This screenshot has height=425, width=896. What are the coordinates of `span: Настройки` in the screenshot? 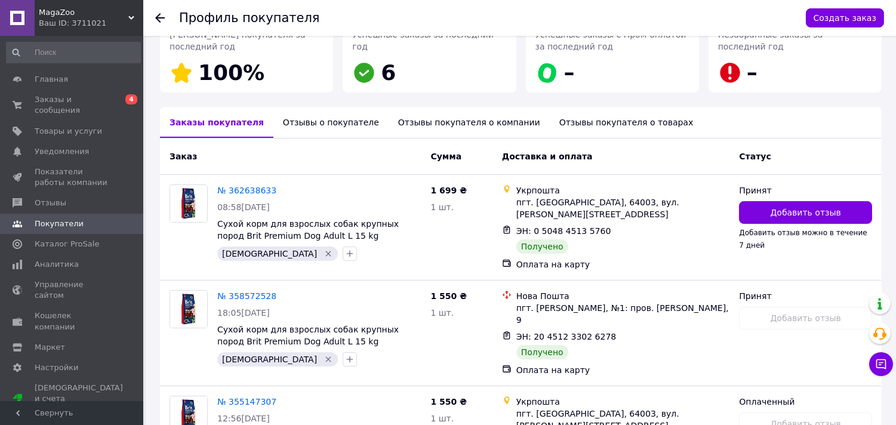 It's located at (56, 368).